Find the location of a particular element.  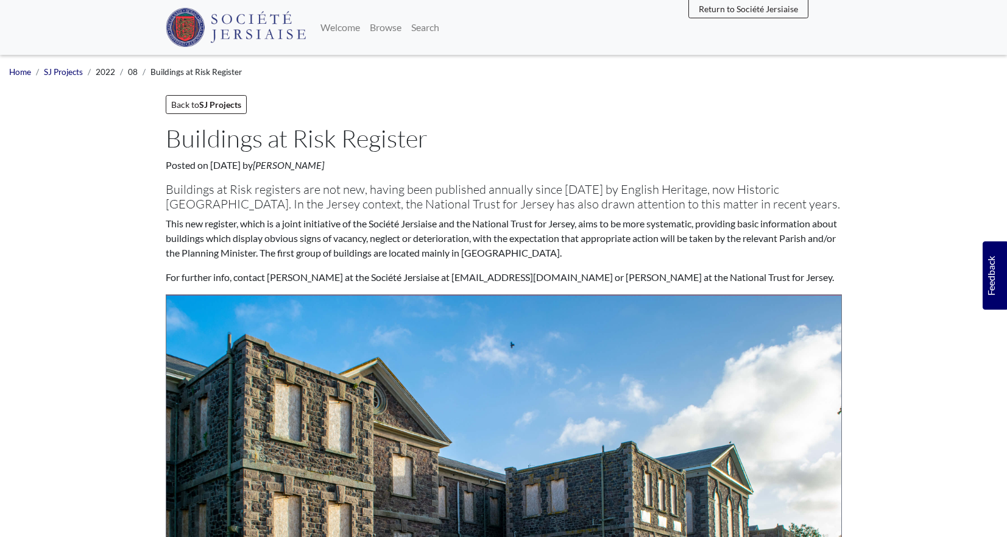

a: Back toSJ Projects is located at coordinates (206, 104).